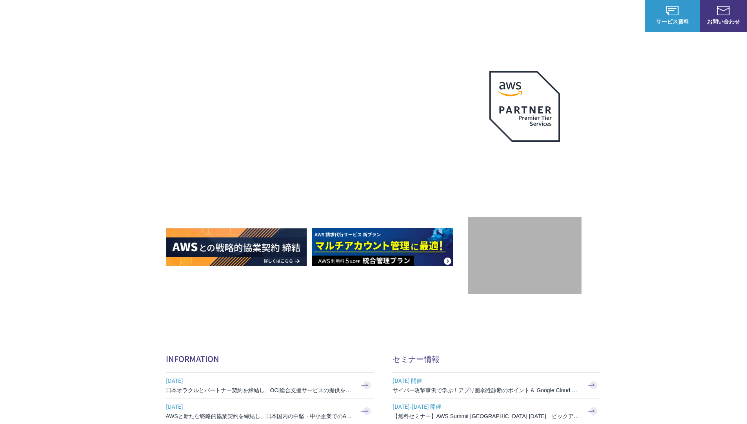  Describe the element at coordinates (673, 11) in the screenshot. I see `img: AWS総合支援サービス C-Chorus サービス資料` at that location.